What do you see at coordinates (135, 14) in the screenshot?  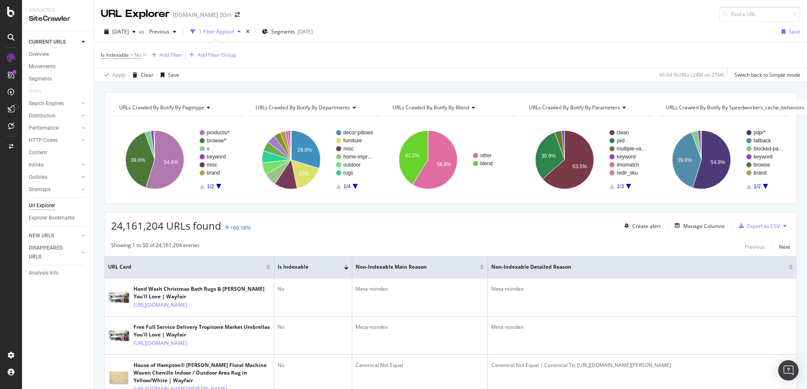 I see `div: URL Explorer` at bounding box center [135, 14].